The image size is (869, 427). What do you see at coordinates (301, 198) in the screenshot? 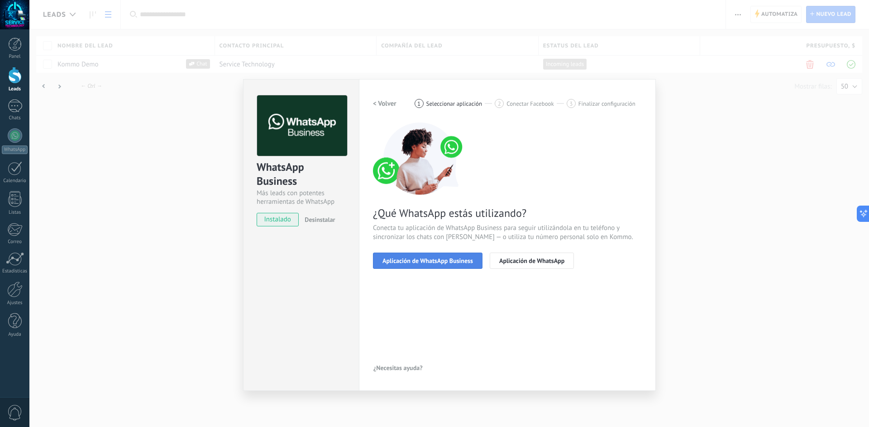
I see `div: Más leads con potentes herramientas de WhatsApp` at bounding box center [301, 198].